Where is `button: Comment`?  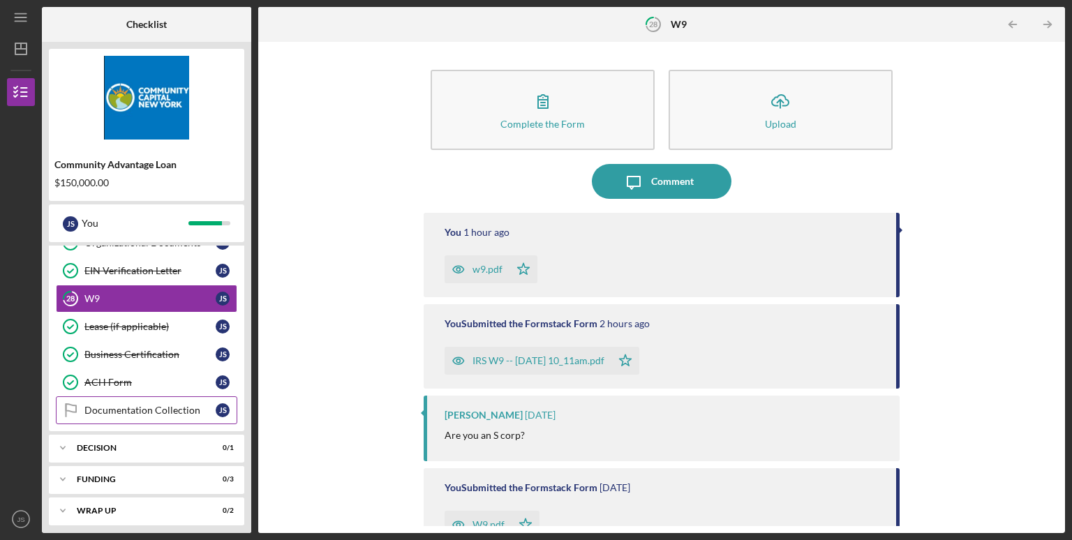 button: Comment is located at coordinates (662, 181).